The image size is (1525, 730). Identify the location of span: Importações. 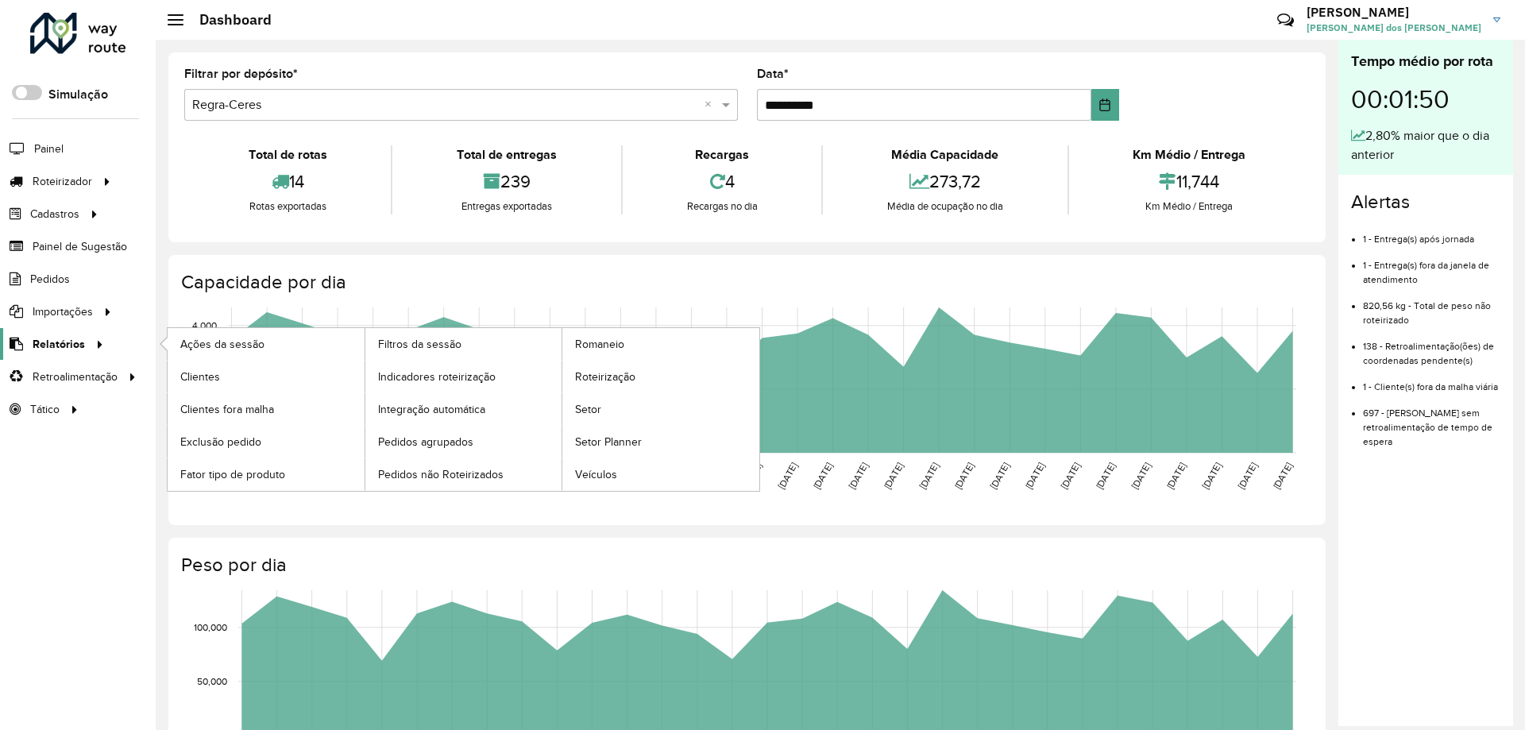
(63, 311).